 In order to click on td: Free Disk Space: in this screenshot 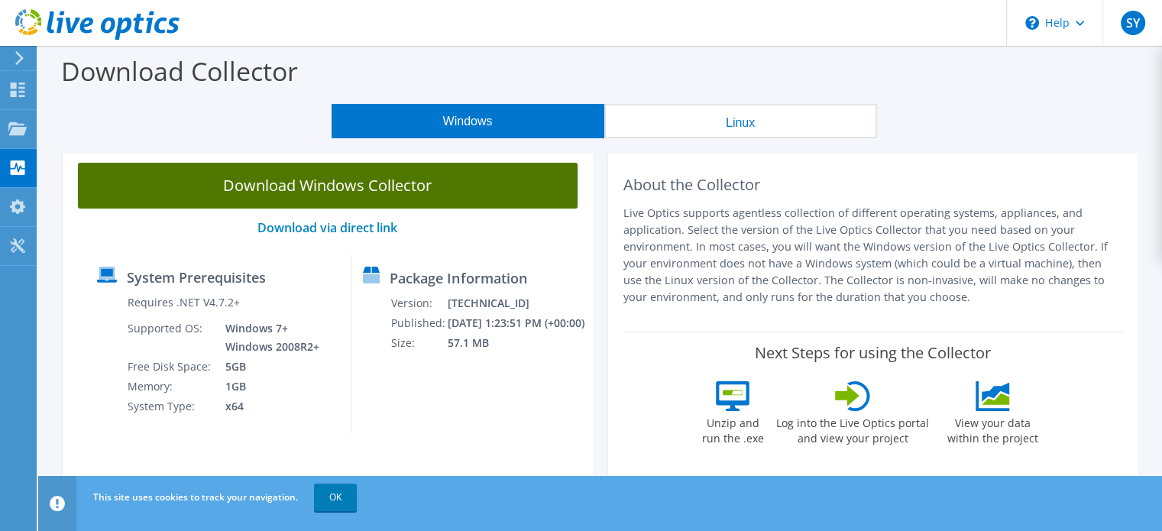, I will do `click(170, 367)`.